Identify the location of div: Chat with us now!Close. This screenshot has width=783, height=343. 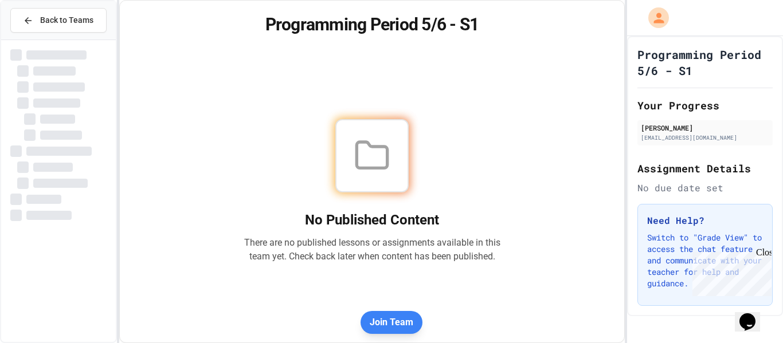
(42, 38).